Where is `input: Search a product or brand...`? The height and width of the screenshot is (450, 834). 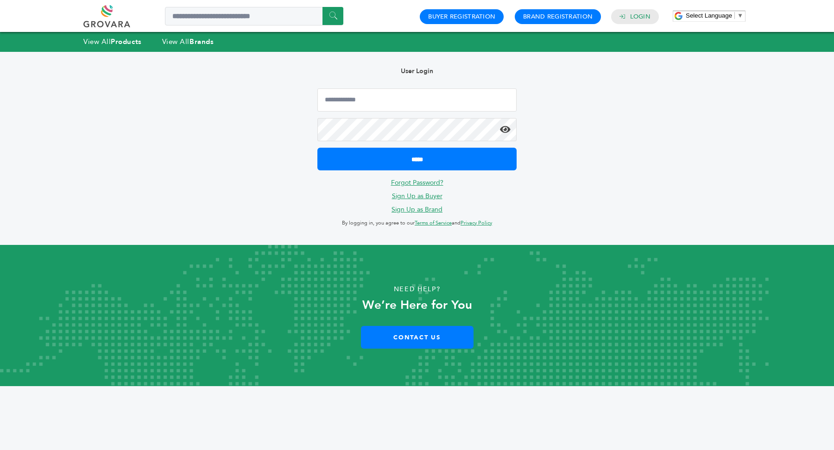
input: Search a product or brand... is located at coordinates (254, 16).